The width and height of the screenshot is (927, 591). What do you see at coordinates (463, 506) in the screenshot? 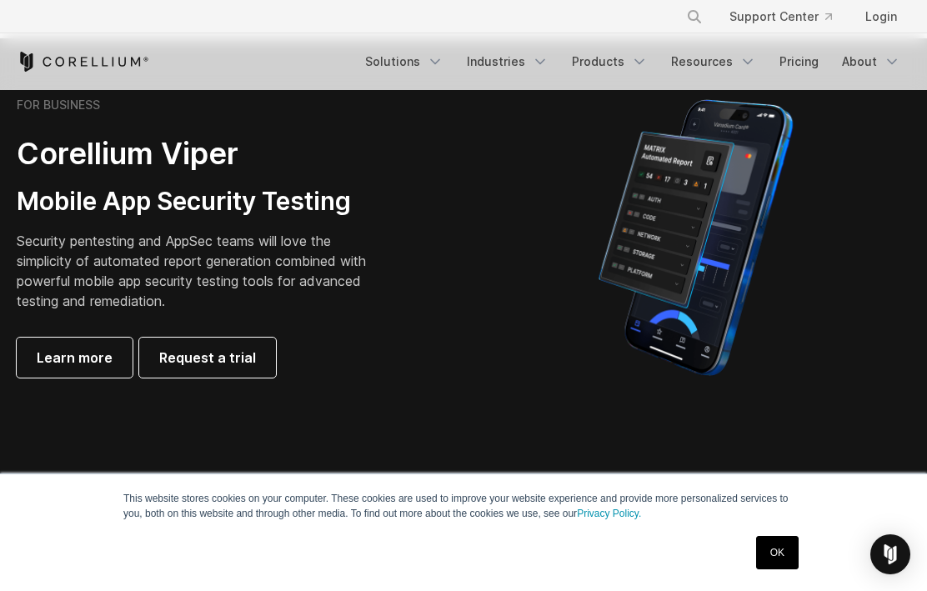
I see `p: This website stores cookies on your computer. These cookies are used to improve your website expe...` at bounding box center [463, 506].